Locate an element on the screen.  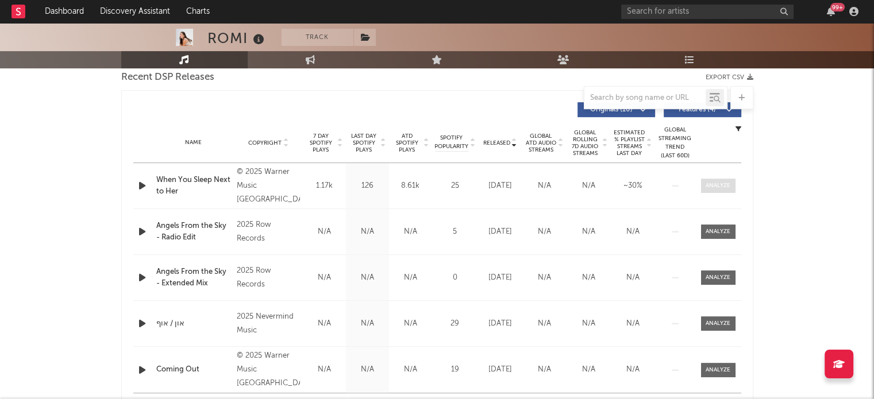
button: 99+ is located at coordinates (831, 11).